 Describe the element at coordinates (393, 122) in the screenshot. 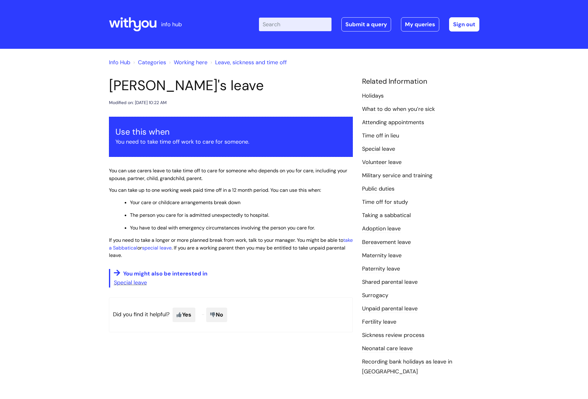

I see `a: Attending appointments` at that location.